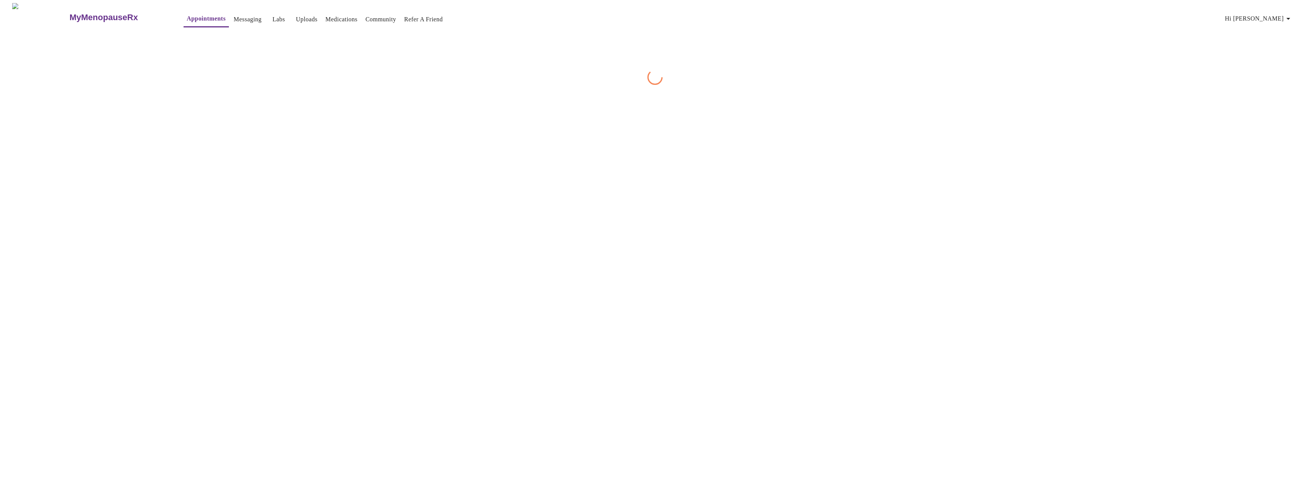 The width and height of the screenshot is (1310, 502). Describe the element at coordinates (118, 18) in the screenshot. I see `a: MyMenopauseRx` at that location.